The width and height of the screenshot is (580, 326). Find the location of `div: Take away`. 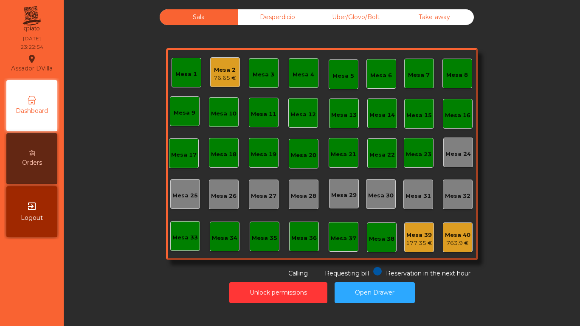

div: Take away is located at coordinates (435, 17).